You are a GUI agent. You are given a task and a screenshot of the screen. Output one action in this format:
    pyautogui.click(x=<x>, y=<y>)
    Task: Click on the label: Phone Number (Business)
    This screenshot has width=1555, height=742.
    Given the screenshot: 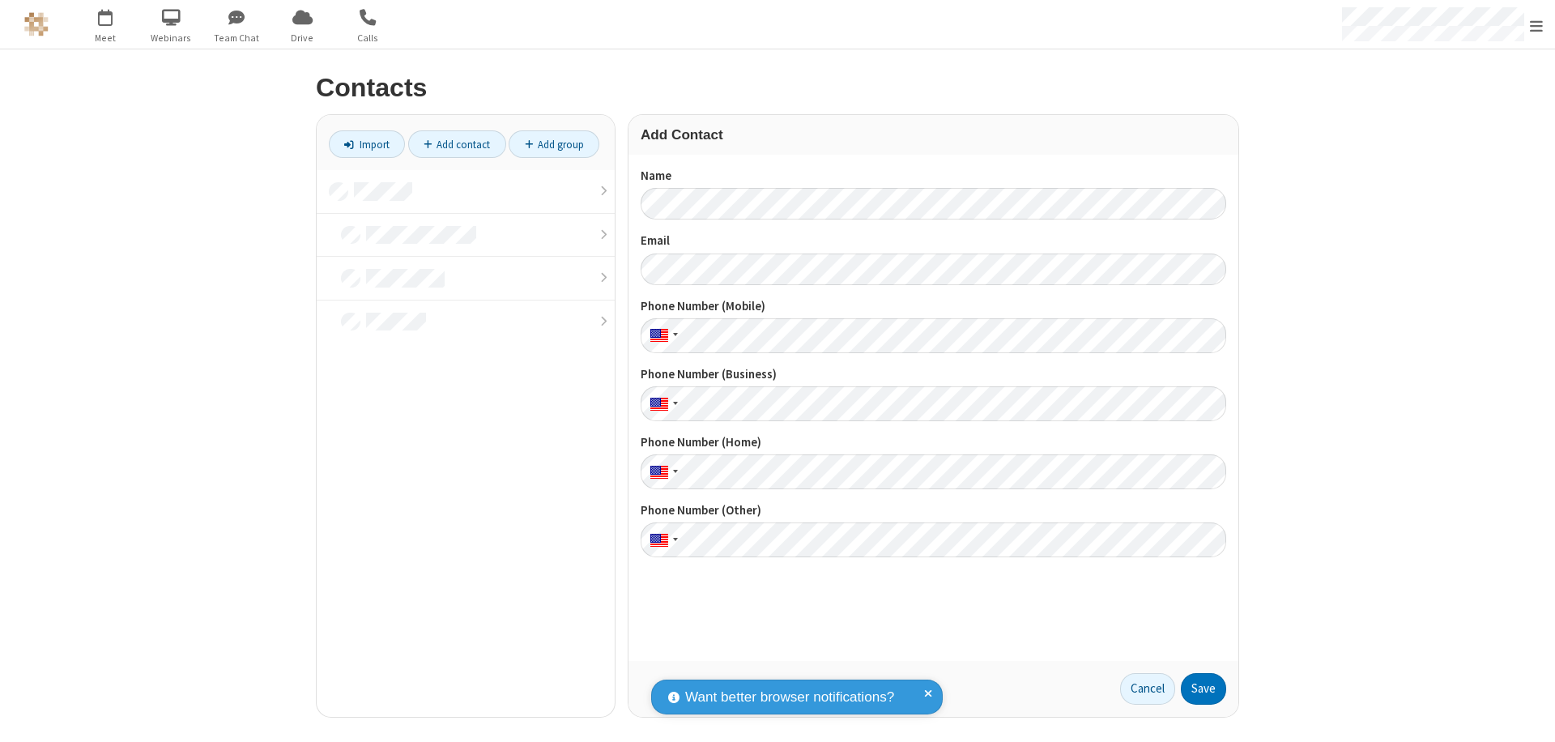 What is the action you would take?
    pyautogui.click(x=933, y=374)
    